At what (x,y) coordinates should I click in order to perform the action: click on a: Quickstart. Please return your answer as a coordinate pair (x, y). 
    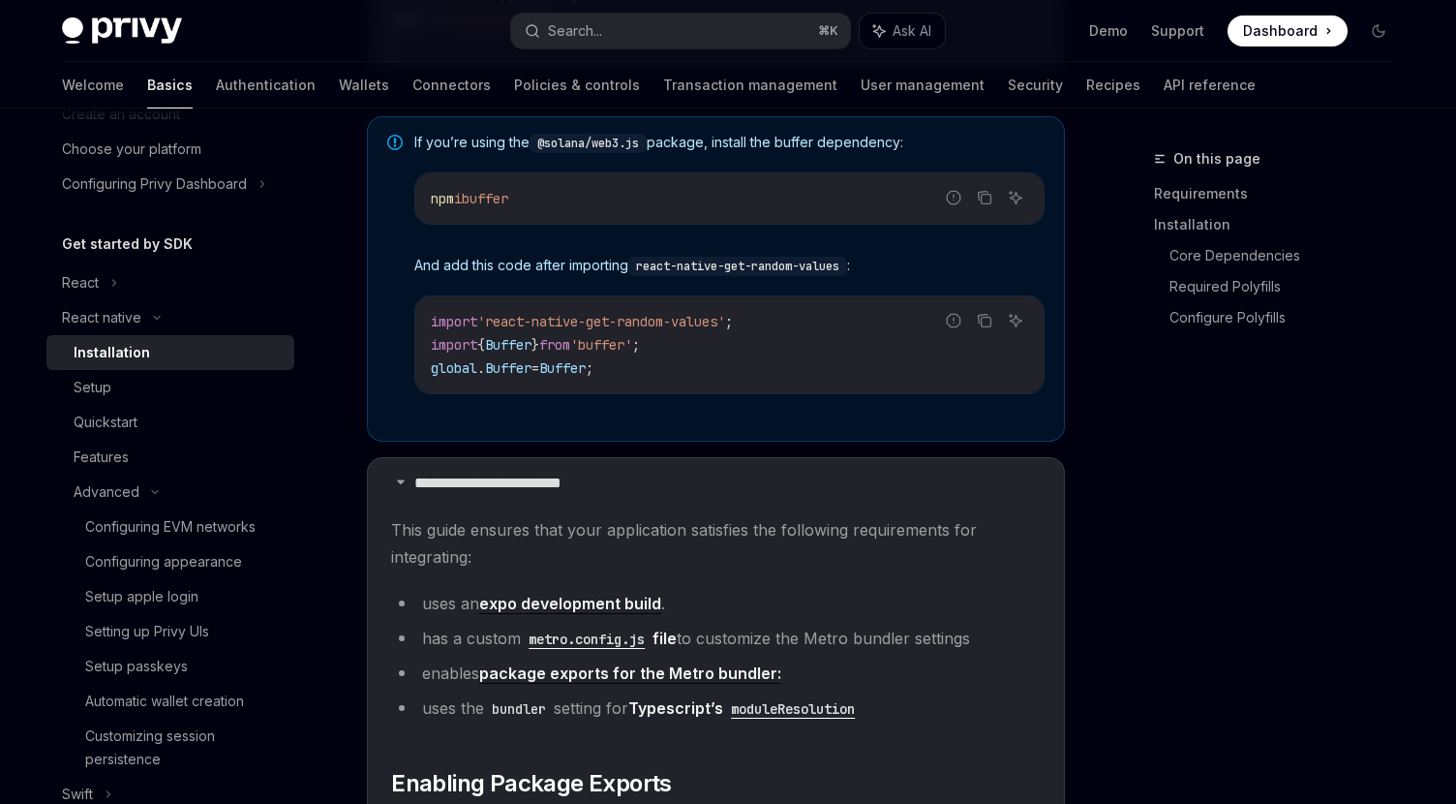
    Looking at the image, I should click on (170, 422).